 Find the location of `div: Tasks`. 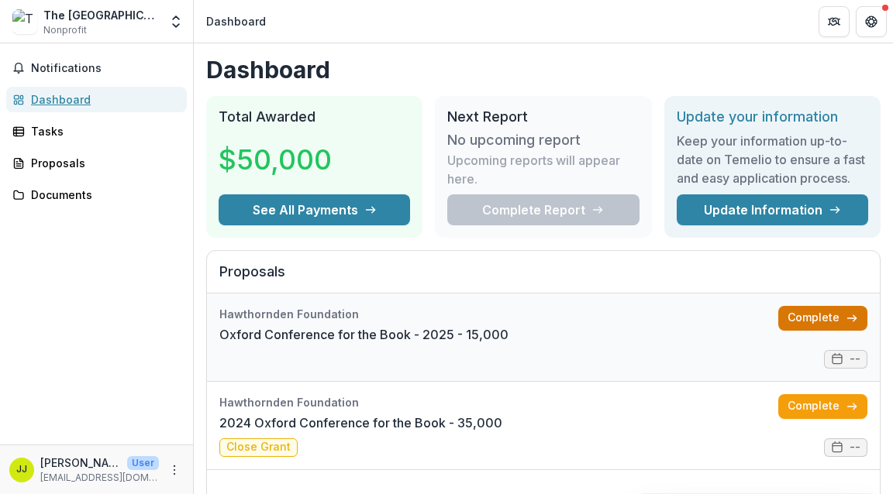

div: Tasks is located at coordinates (102, 131).